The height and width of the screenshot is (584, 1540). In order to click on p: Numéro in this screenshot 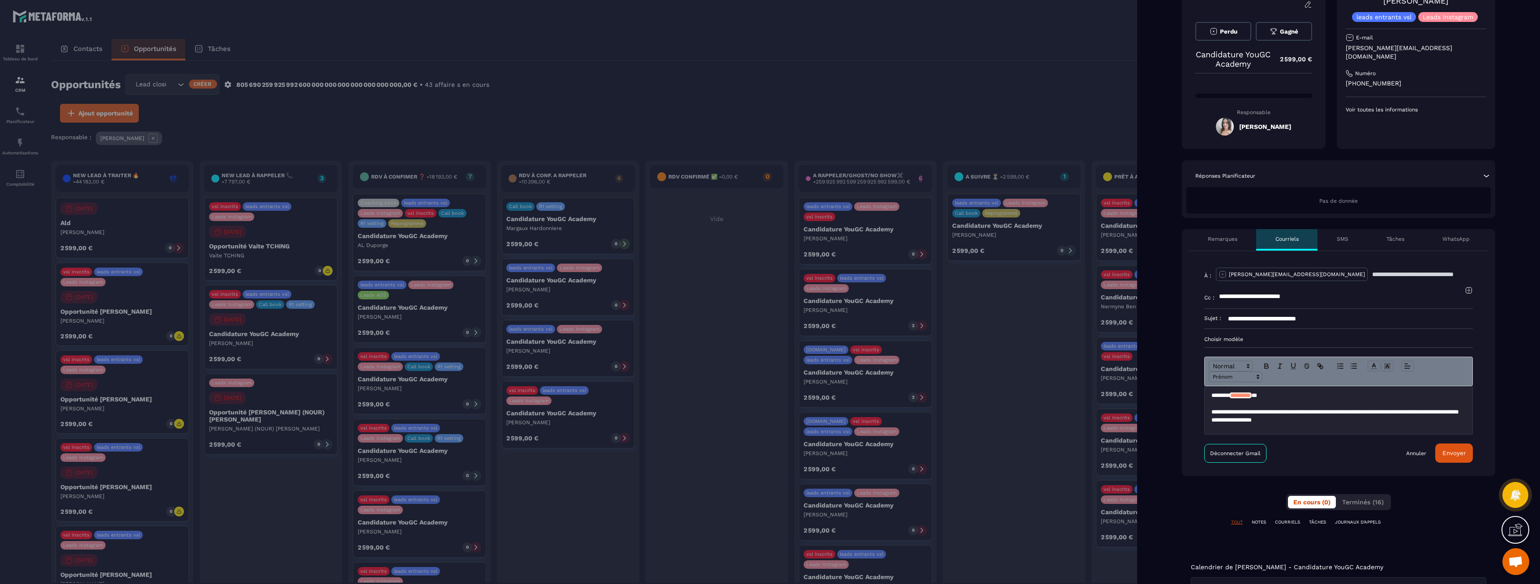, I will do `click(1366, 73)`.